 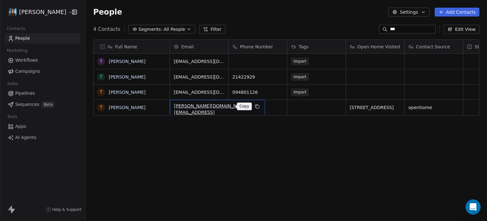 I want to click on a: Workflows, so click(x=43, y=60).